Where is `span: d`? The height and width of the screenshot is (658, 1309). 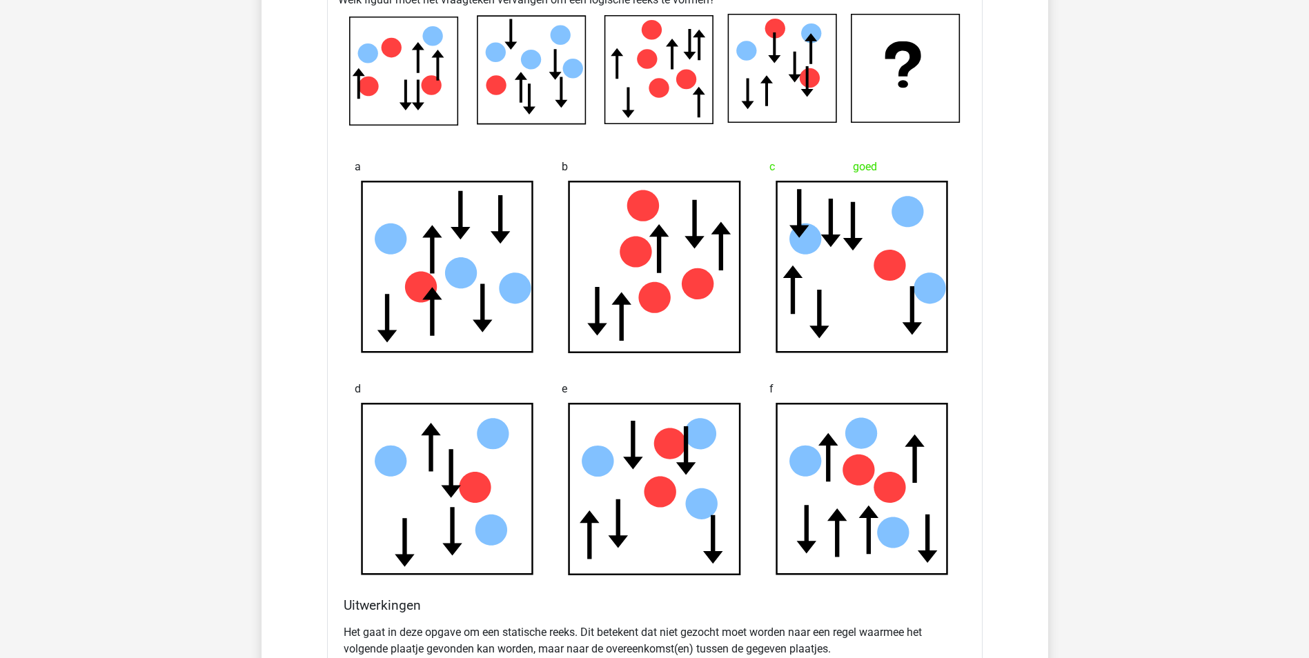
span: d is located at coordinates (357, 389).